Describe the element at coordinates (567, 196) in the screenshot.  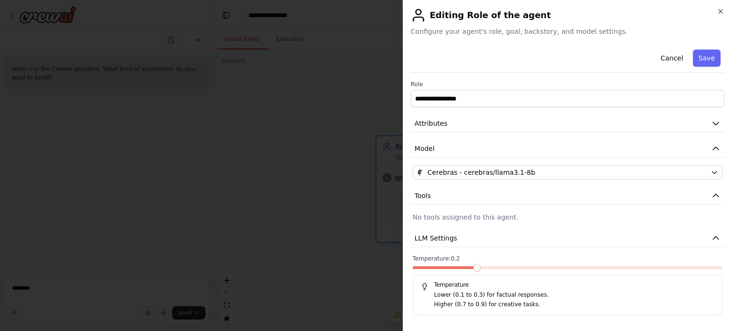
I see `button: Tools` at that location.